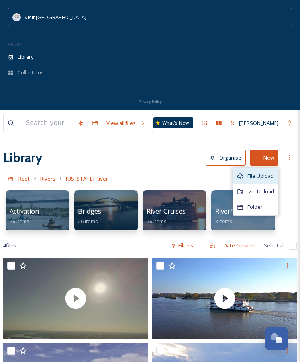 The height and width of the screenshot is (362, 300). Describe the element at coordinates (223, 221) in the screenshot. I see `span: 3 items` at that location.